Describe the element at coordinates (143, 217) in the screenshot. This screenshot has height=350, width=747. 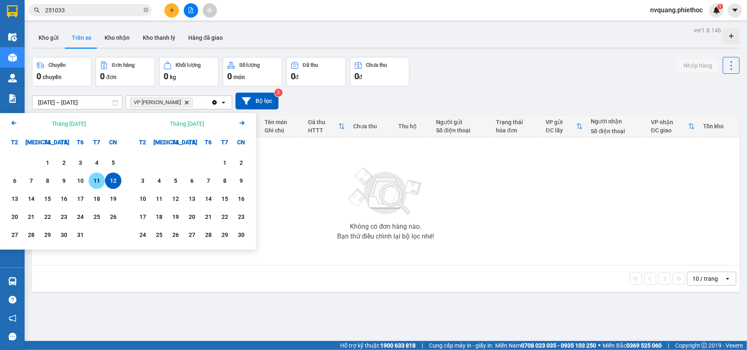
I see `div: 17` at that location.